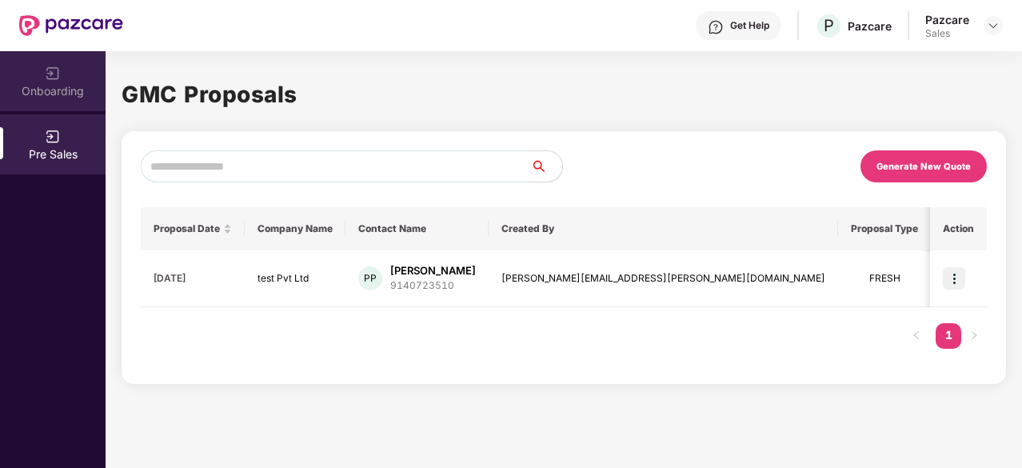 Image resolution: width=1022 pixels, height=468 pixels. I want to click on span: Proposal Date, so click(186, 229).